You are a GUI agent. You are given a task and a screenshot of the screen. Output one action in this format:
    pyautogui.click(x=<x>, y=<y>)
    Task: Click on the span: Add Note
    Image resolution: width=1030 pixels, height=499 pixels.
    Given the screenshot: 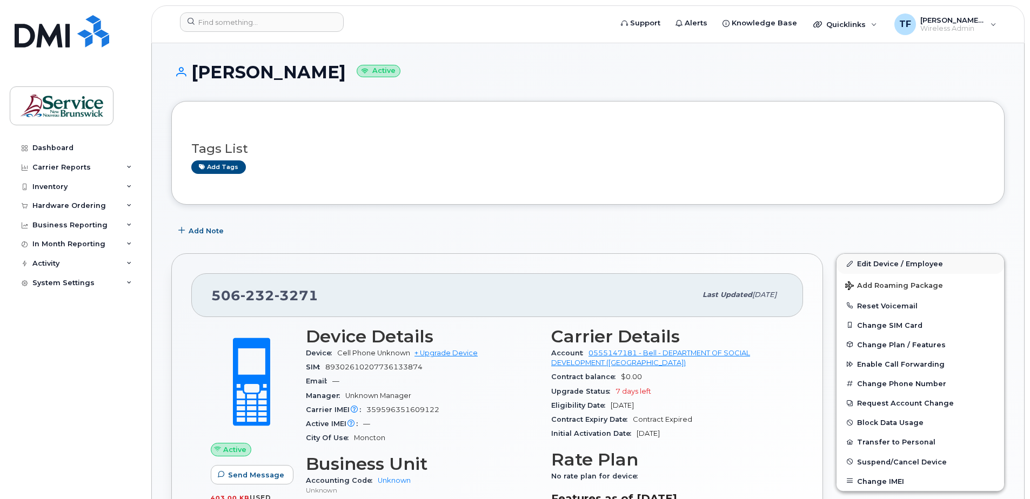 What is the action you would take?
    pyautogui.click(x=206, y=231)
    